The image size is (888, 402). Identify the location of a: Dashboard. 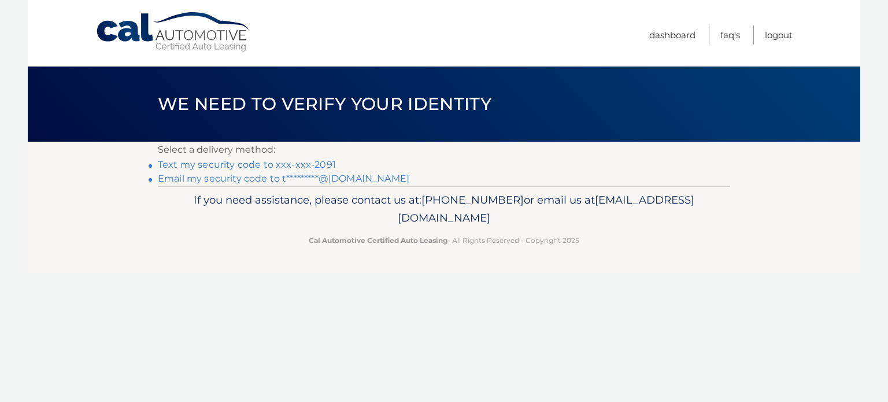
(672, 35).